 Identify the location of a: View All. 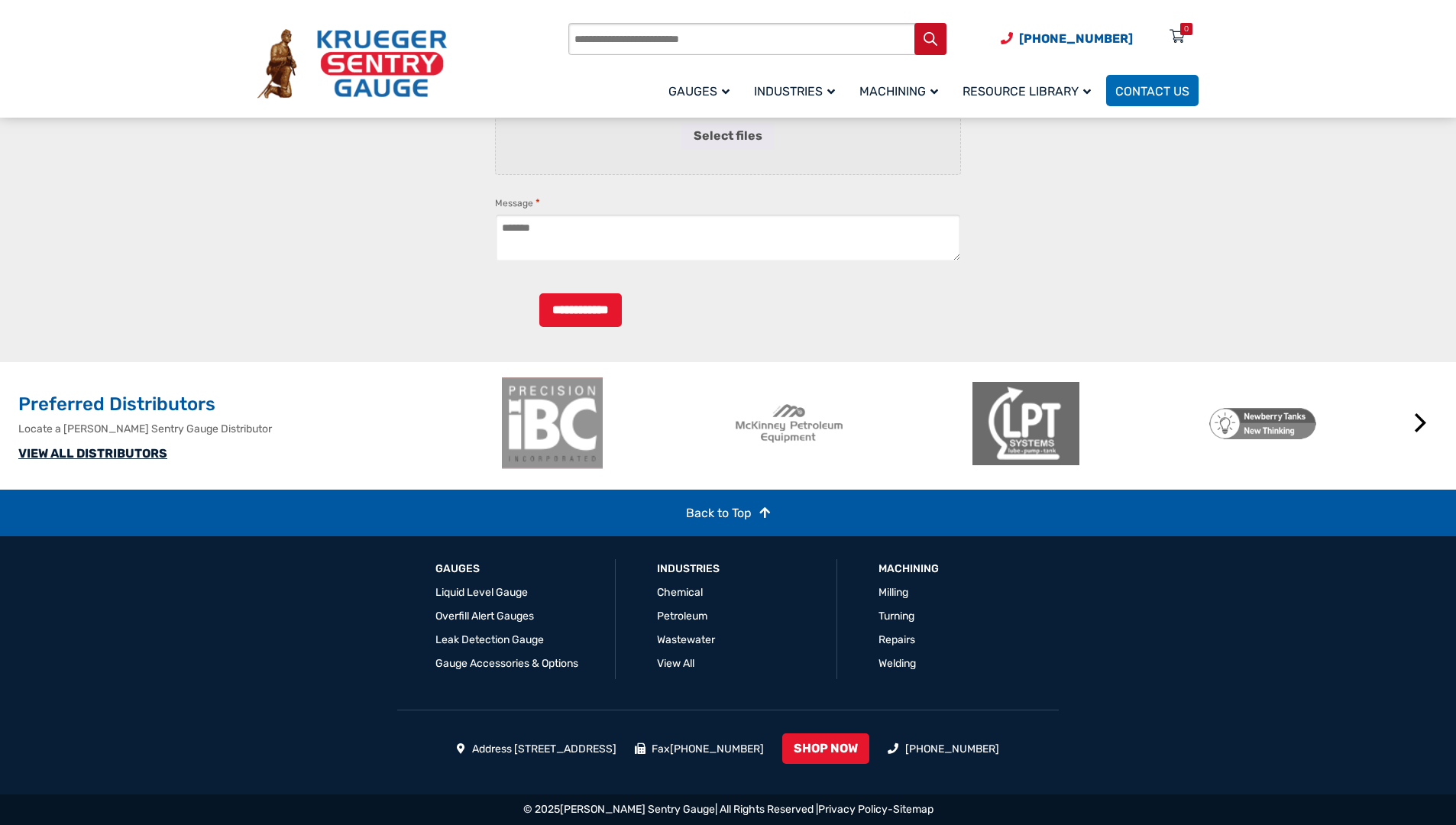
(676, 663).